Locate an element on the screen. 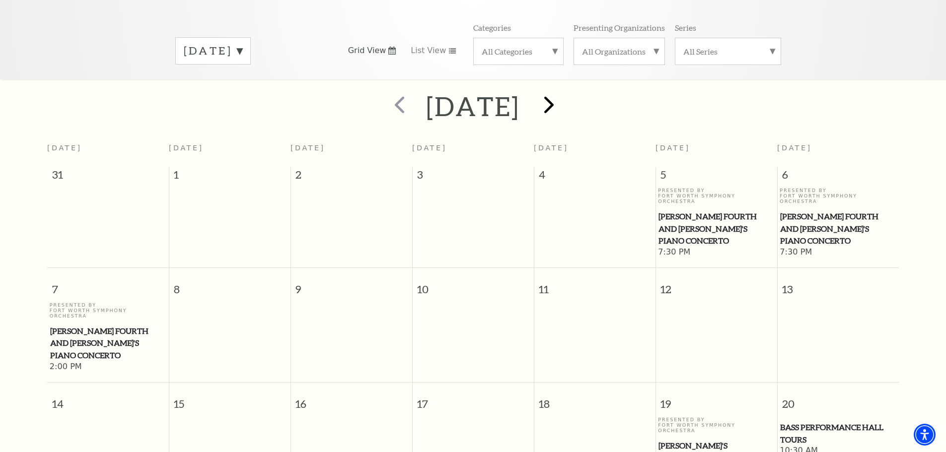 The width and height of the screenshot is (946, 452). span: 9 is located at coordinates (352, 285).